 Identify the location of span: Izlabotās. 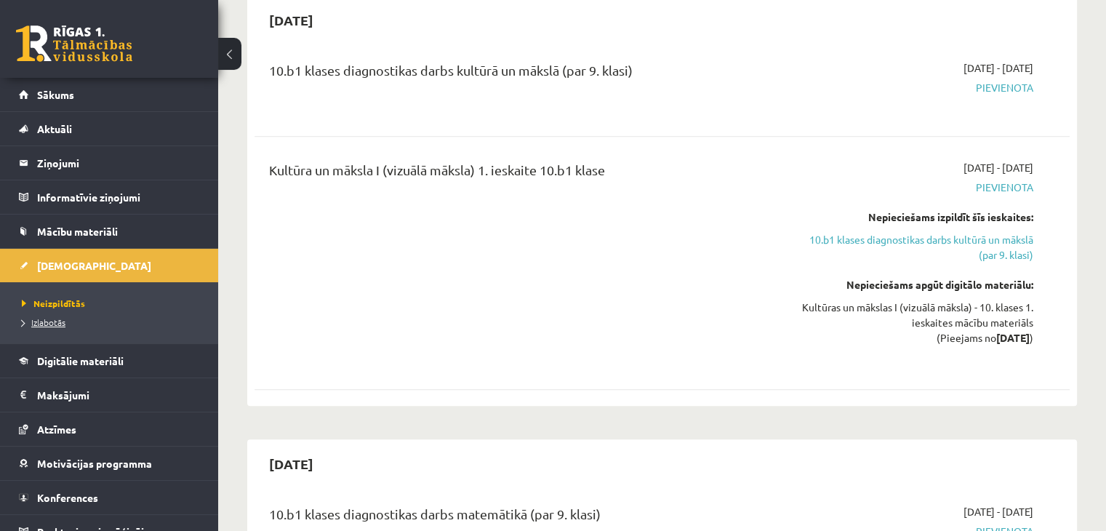
(44, 322).